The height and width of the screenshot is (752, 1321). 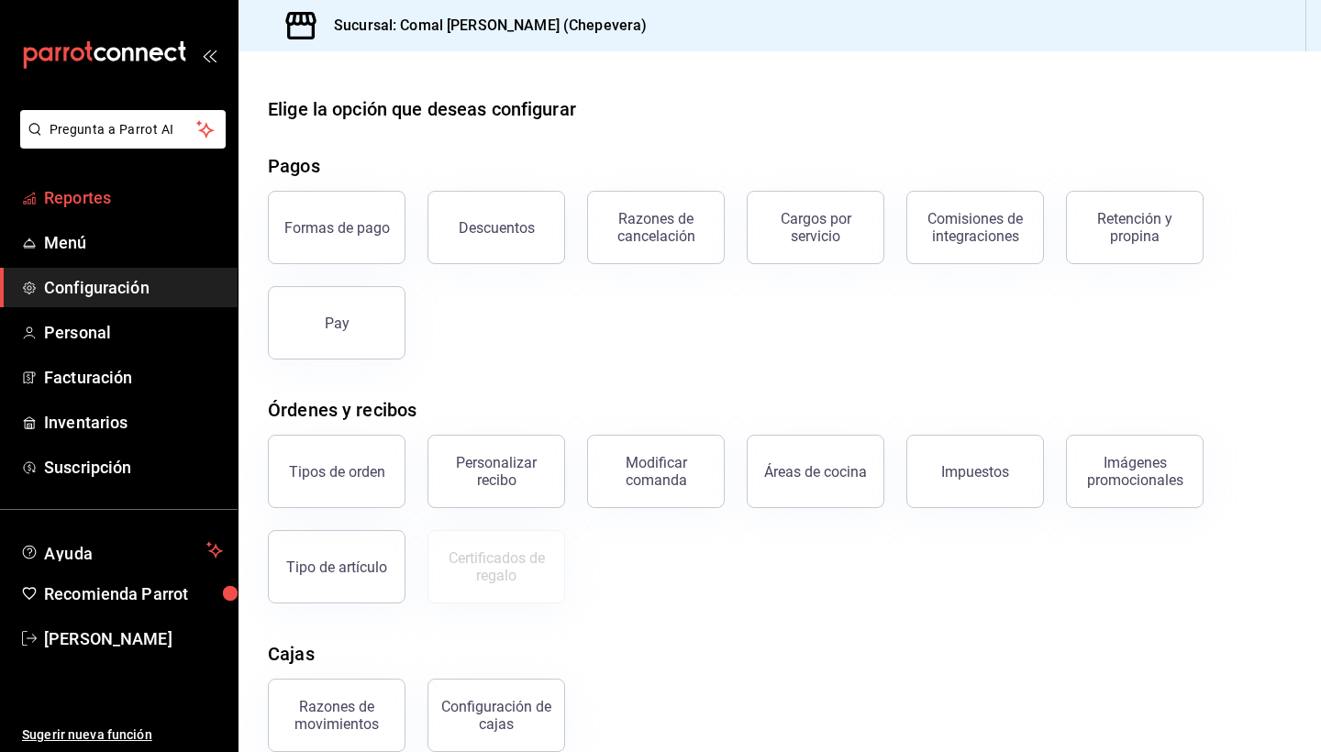 I want to click on div: Tipos de orden, so click(x=337, y=472).